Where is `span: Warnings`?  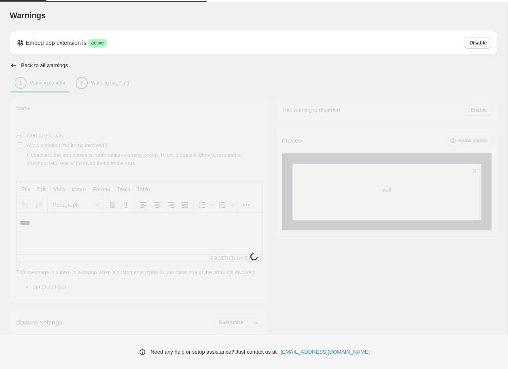 span: Warnings is located at coordinates (28, 15).